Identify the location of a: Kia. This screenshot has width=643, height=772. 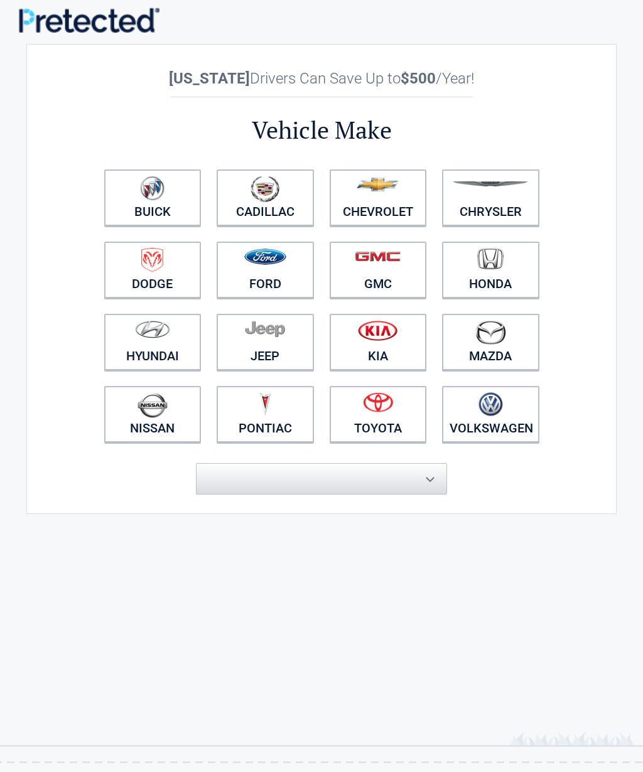
(378, 342).